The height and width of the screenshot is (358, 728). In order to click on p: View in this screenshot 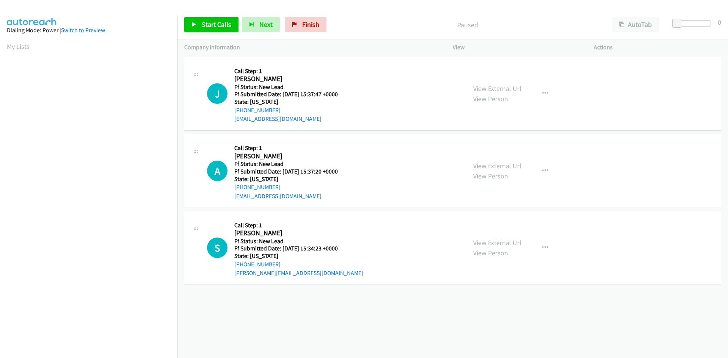, I will do `click(517, 47)`.